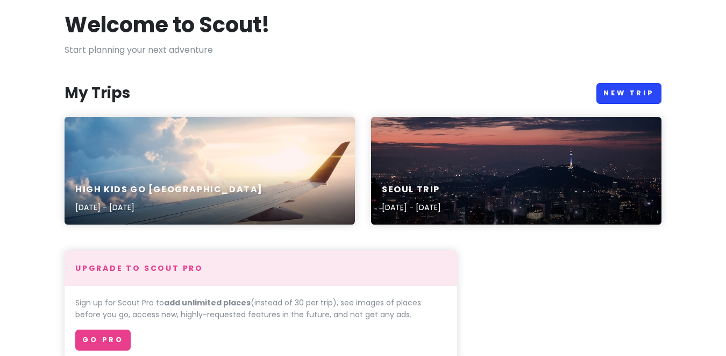 This screenshot has height=356, width=726. Describe the element at coordinates (97, 93) in the screenshot. I see `h3: My Trips` at that location.